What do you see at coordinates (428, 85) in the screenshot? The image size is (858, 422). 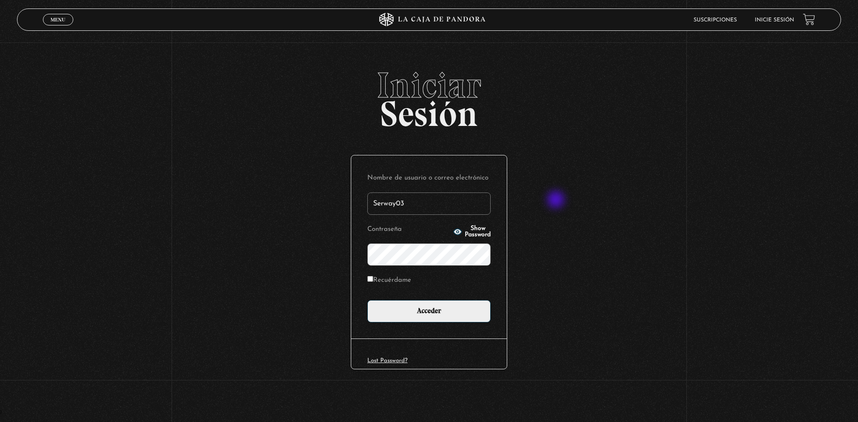 I see `span: Iniciar` at bounding box center [428, 85].